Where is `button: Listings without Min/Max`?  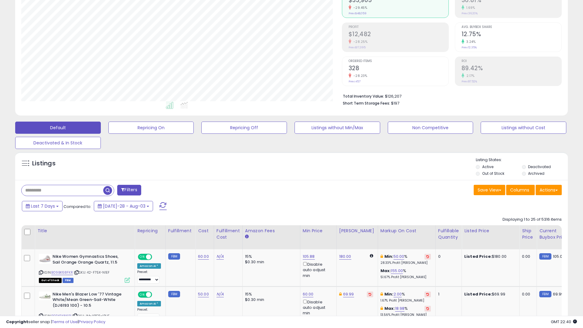 button: Listings without Min/Max is located at coordinates (337, 127).